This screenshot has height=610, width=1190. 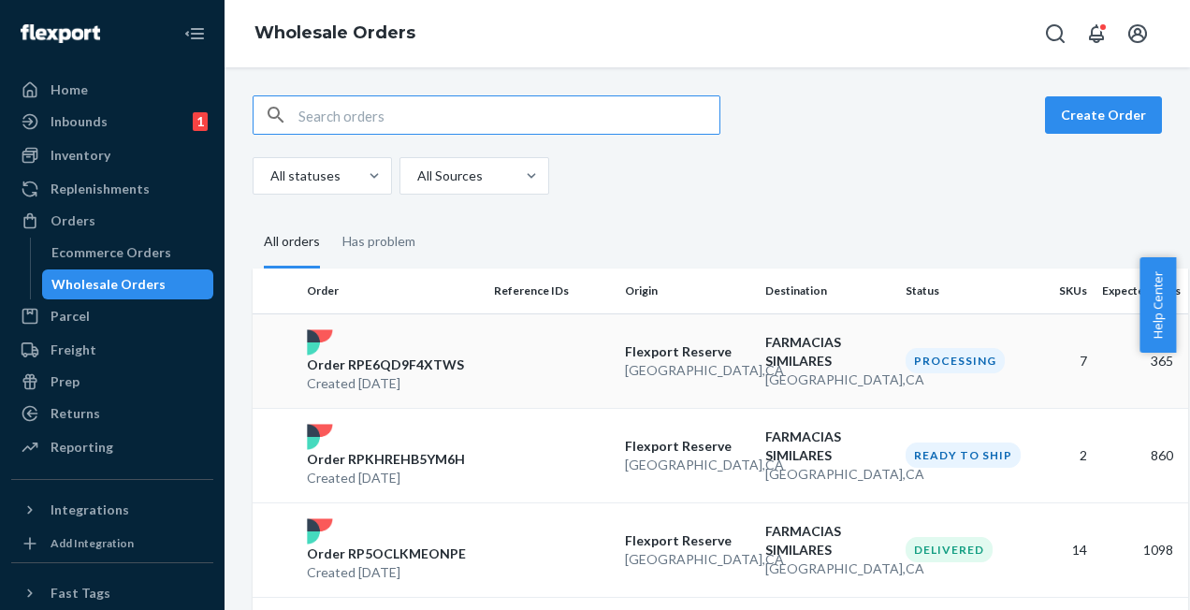 I want to click on div: Add Integration, so click(x=92, y=543).